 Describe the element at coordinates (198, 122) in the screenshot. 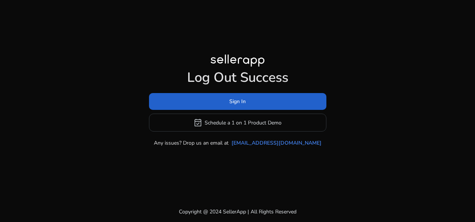

I see `span: event_available` at that location.